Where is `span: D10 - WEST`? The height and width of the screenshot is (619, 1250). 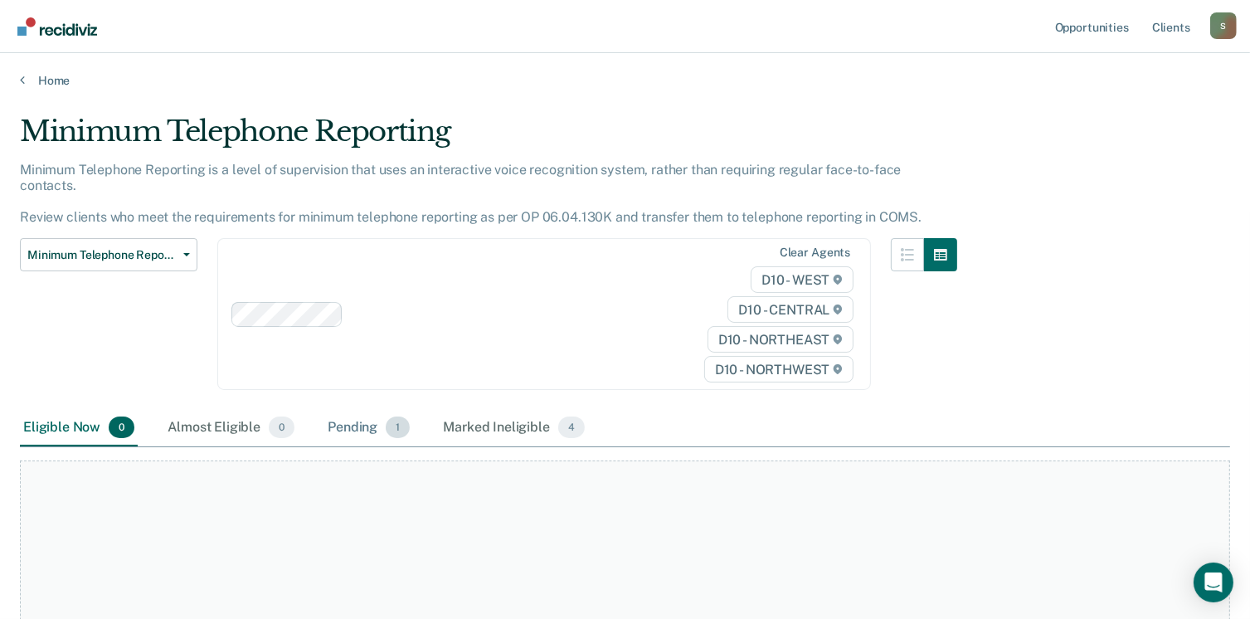
span: D10 - WEST is located at coordinates (802, 280).